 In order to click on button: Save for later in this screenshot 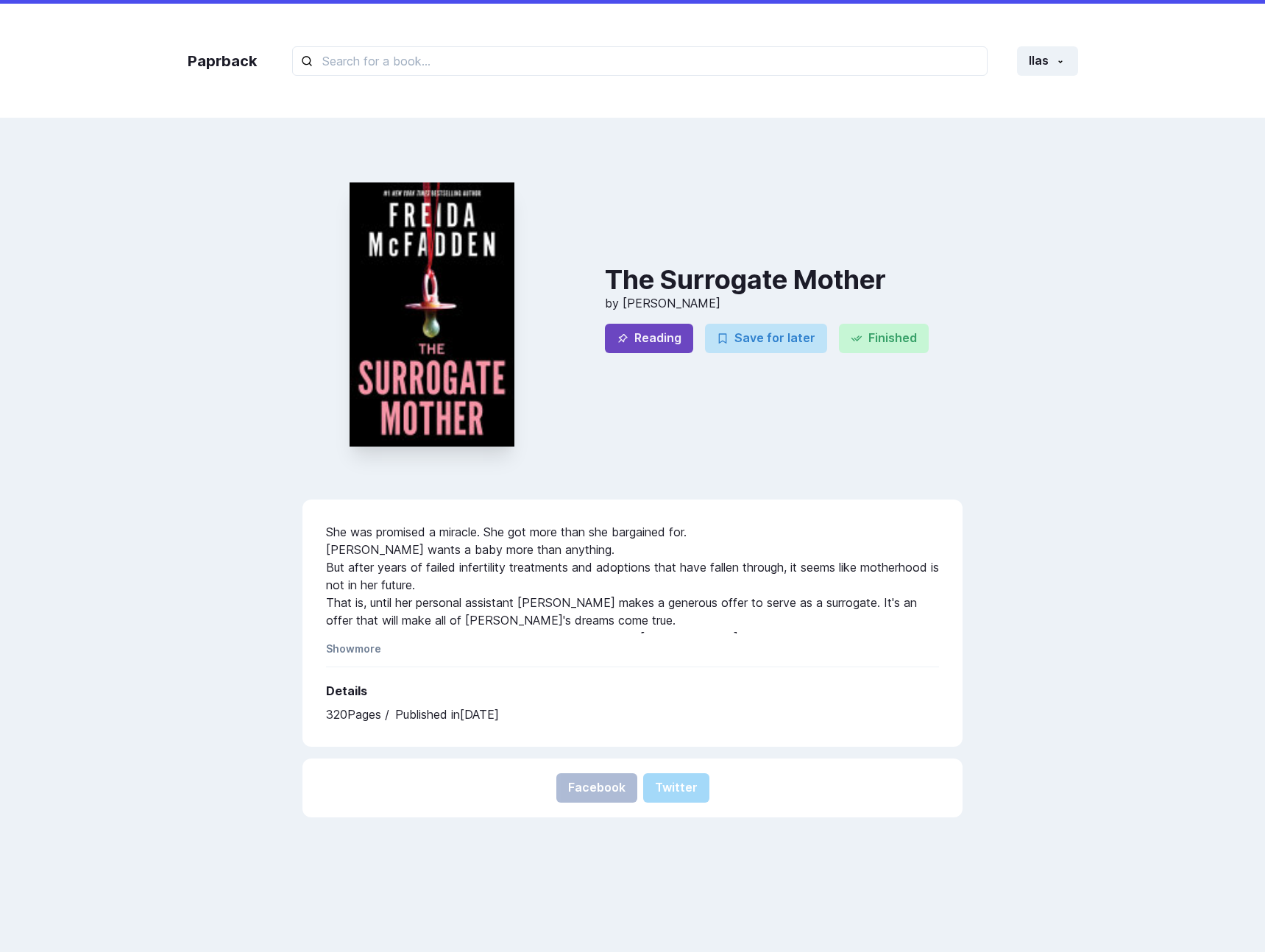, I will do `click(766, 339)`.